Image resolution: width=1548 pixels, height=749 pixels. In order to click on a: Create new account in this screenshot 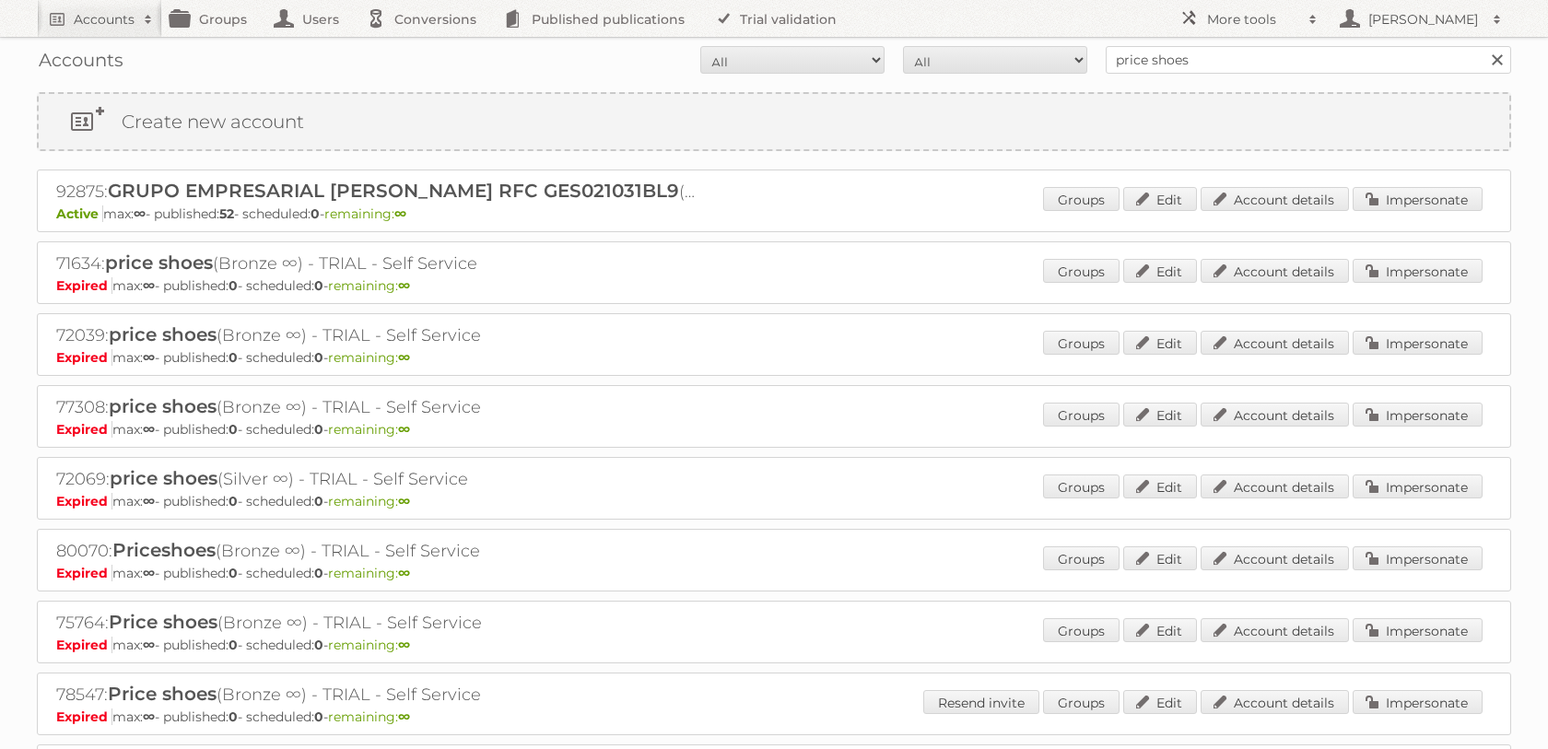, I will do `click(774, 122)`.